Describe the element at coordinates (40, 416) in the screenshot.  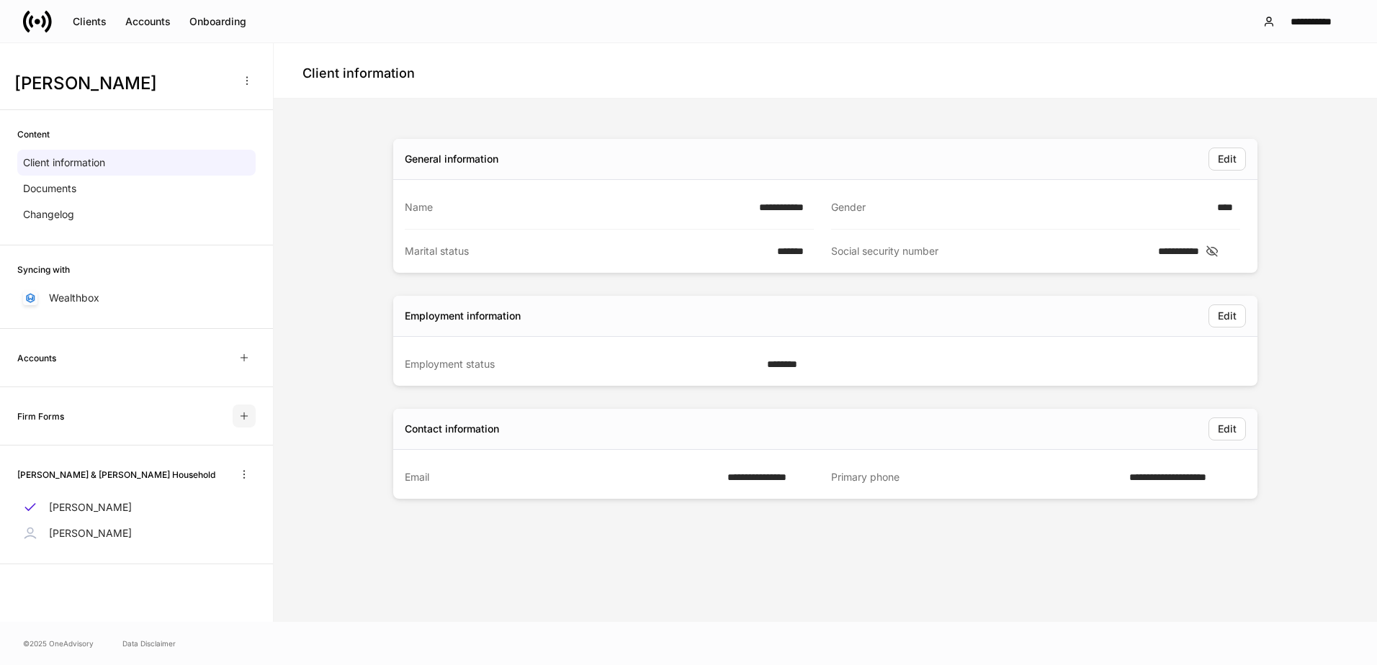
I see `h6: Firm Forms` at that location.